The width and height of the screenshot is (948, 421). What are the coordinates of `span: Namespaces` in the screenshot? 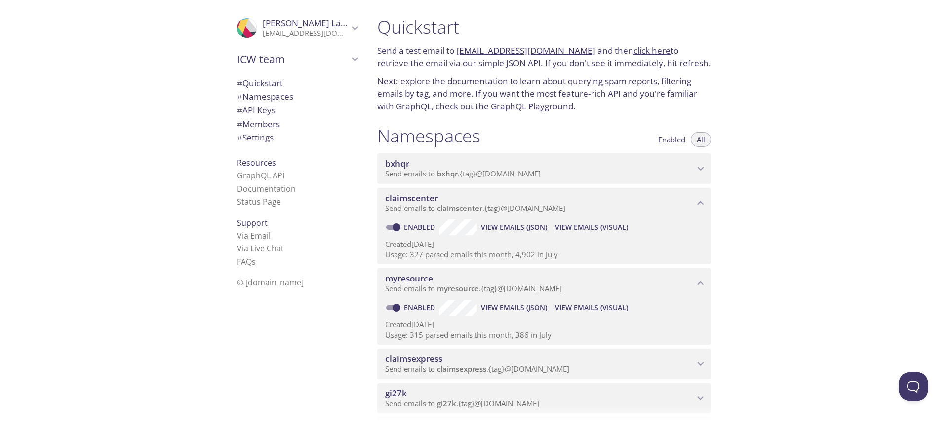 It's located at (265, 96).